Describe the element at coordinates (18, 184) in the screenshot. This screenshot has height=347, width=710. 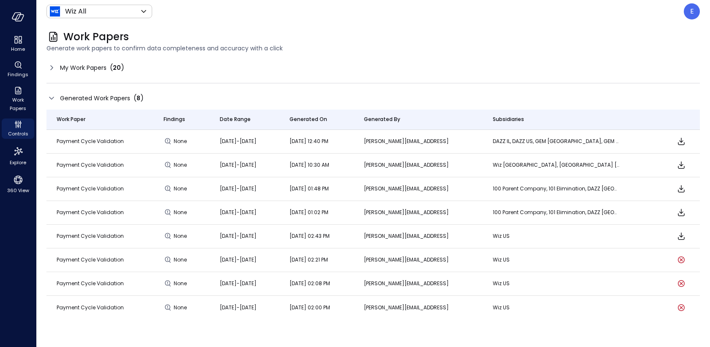
I see `div: 360 View` at that location.